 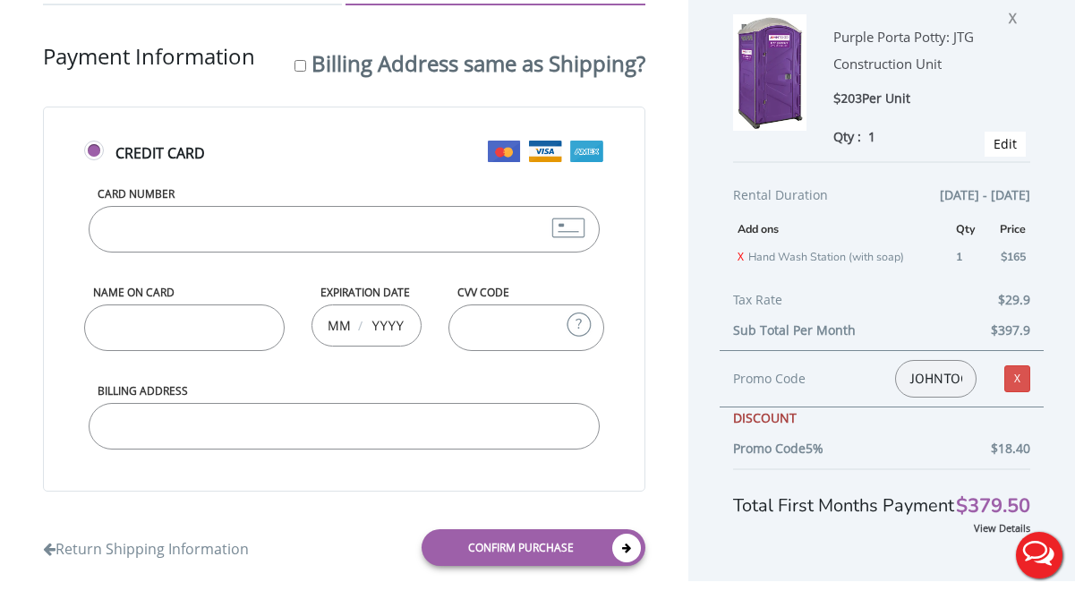 I want to click on span: $18.40, so click(x=1011, y=449).